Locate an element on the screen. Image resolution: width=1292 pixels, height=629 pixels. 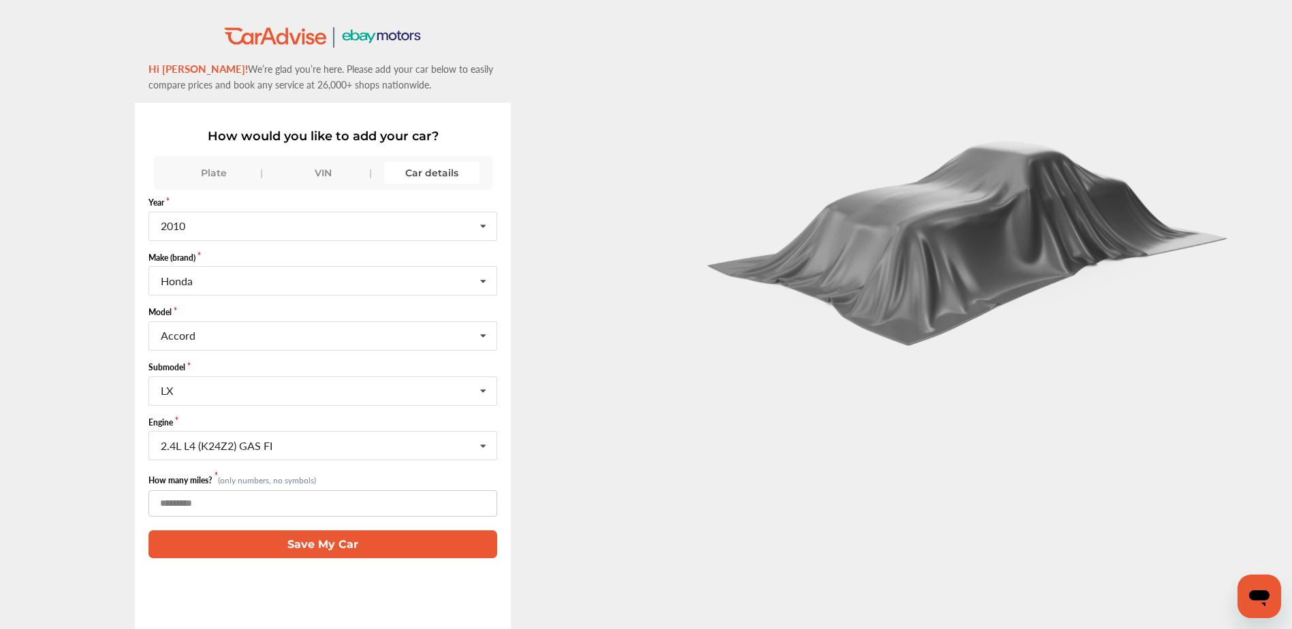
button: Save My Car is located at coordinates (323, 544).